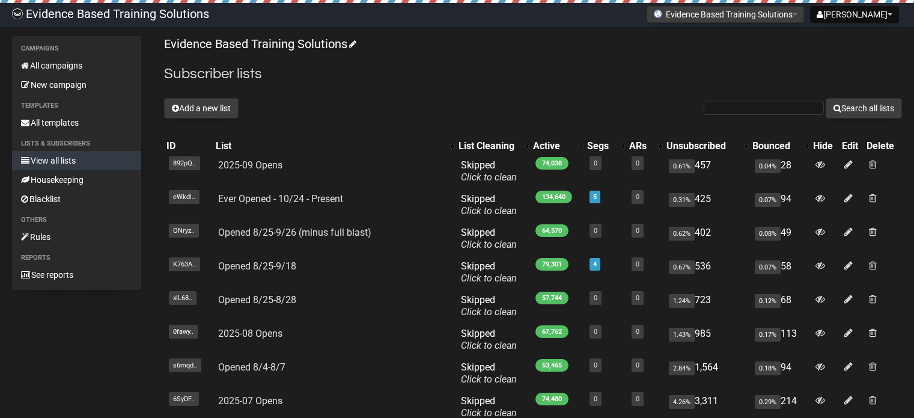  I want to click on span: 1.43%, so click(682, 334).